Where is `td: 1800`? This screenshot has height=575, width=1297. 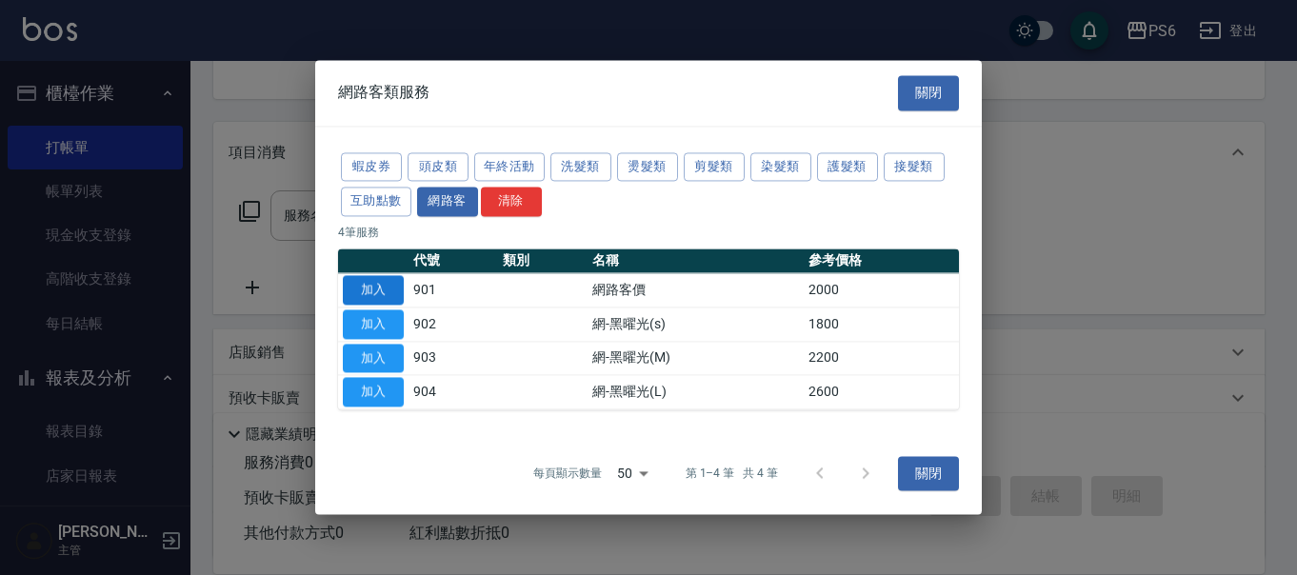
td: 1800 is located at coordinates (881, 325).